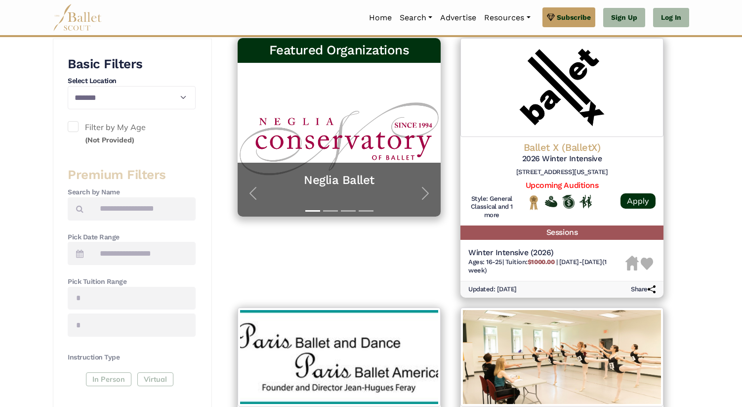  I want to click on h4: Search by Name, so click(131, 192).